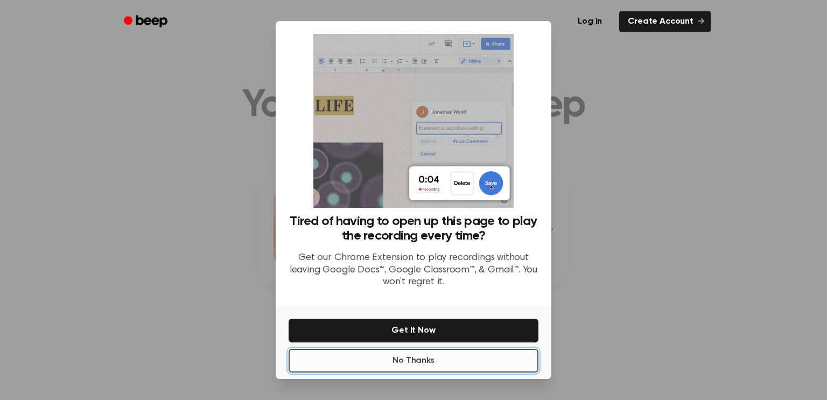 This screenshot has height=400, width=827. Describe the element at coordinates (146, 22) in the screenshot. I see `a: Beep` at that location.